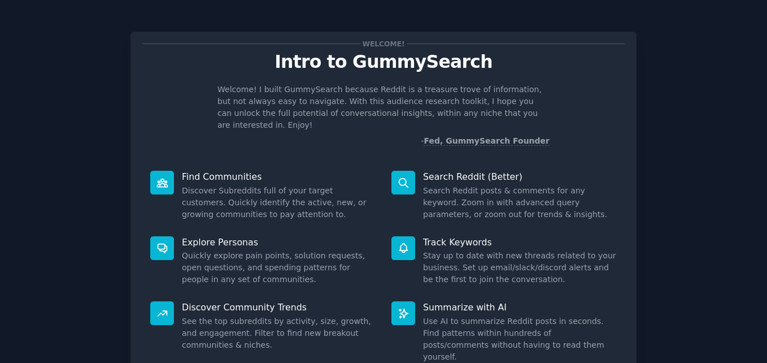 Image resolution: width=767 pixels, height=363 pixels. Describe the element at coordinates (520, 202) in the screenshot. I see `dd: Search Reddit posts & comments for any keyword. Zoom in with advanced query parameters, or zoom o...` at that location.